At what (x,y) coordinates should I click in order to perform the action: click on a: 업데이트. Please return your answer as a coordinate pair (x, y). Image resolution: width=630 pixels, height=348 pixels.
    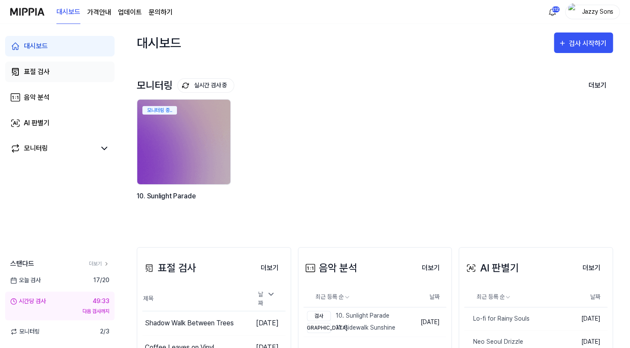
    Looking at the image, I should click on (130, 12).